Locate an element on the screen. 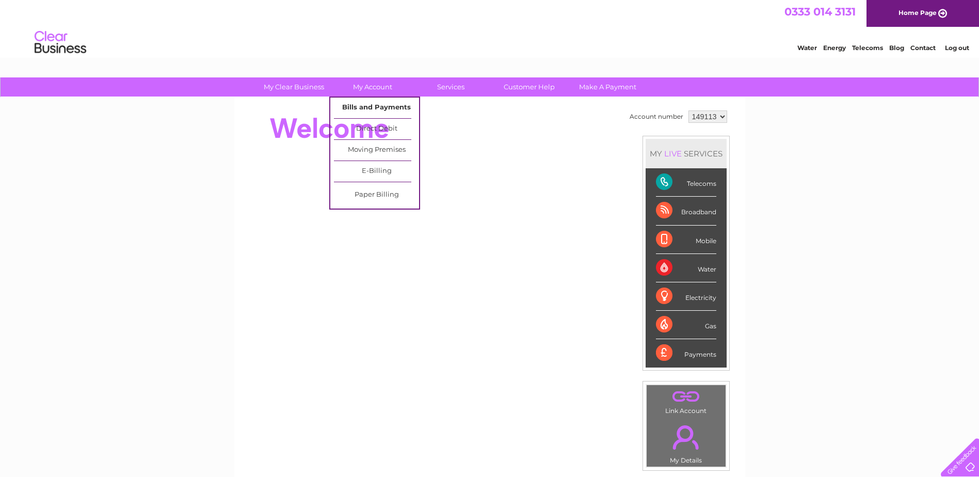  a: Bills and Payments is located at coordinates (376, 108).